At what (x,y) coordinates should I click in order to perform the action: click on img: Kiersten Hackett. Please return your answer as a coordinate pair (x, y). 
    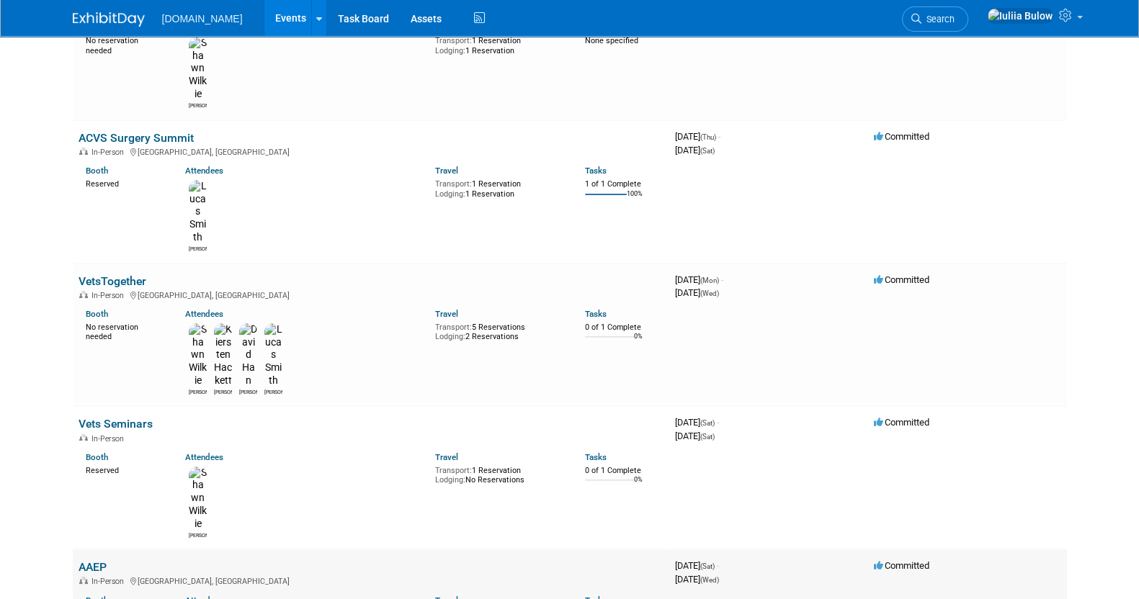
    Looking at the image, I should click on (223, 355).